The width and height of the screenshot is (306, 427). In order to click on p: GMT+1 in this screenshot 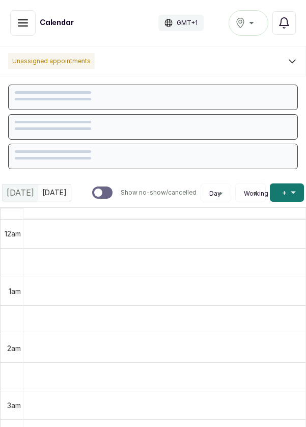, I will do `click(187, 23)`.